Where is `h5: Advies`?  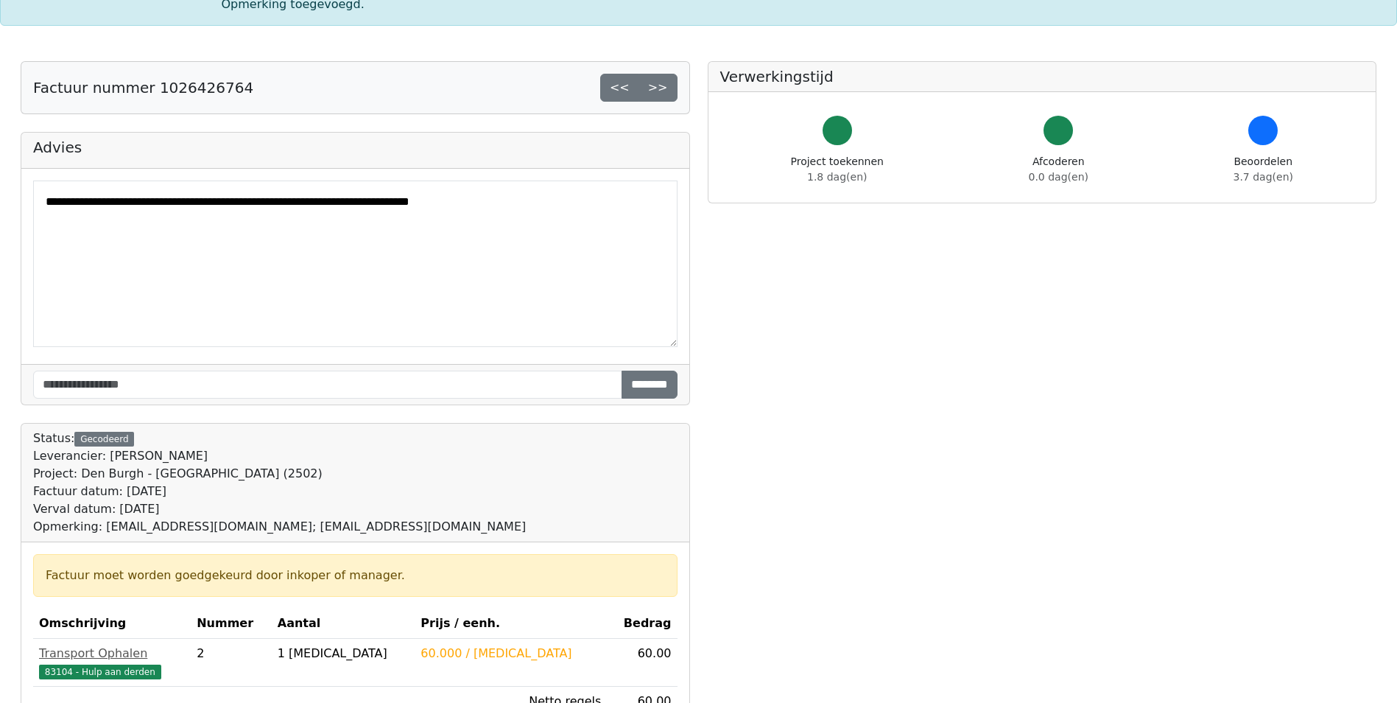
h5: Advies is located at coordinates (355, 147).